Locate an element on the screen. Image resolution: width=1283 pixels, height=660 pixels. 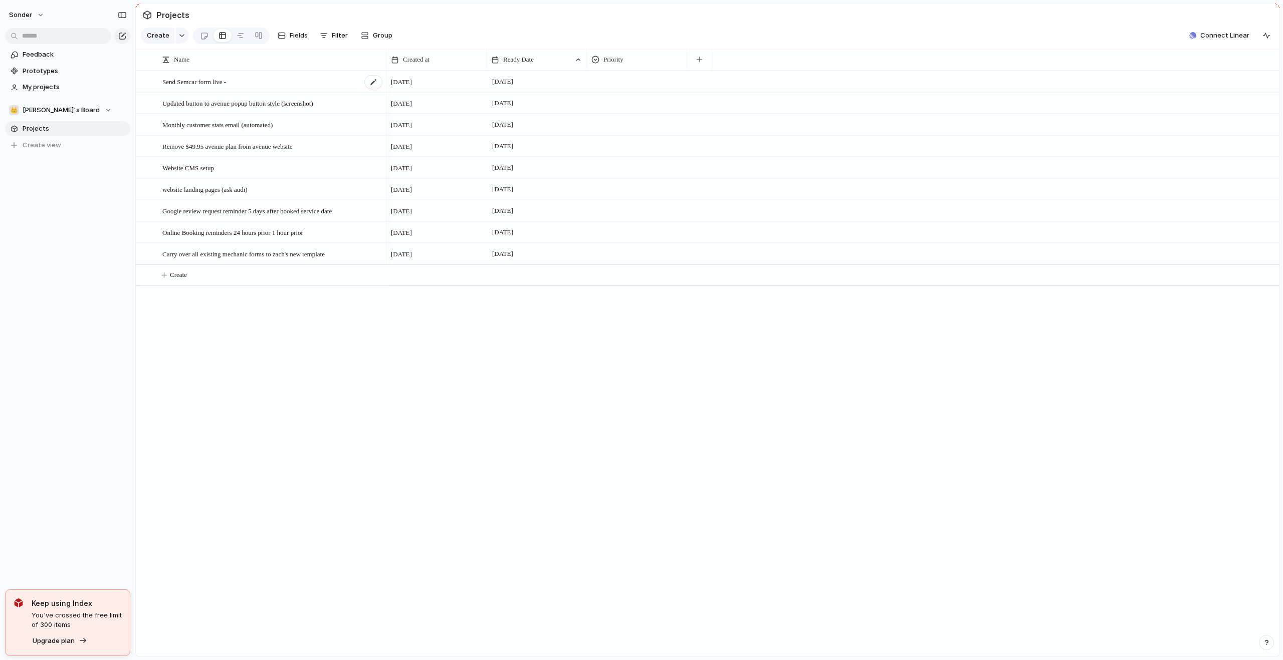
a: Prototypes is located at coordinates (68, 71).